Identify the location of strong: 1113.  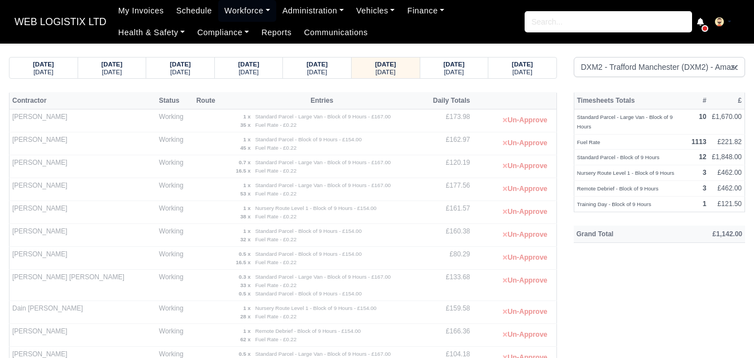
(699, 142).